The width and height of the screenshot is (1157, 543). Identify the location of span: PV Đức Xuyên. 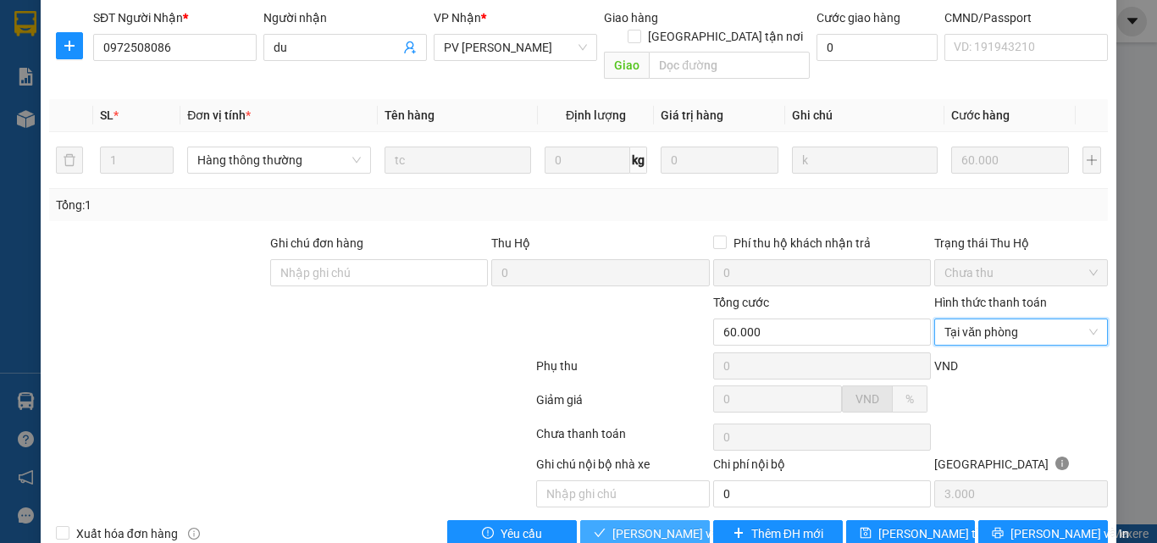
(515, 47).